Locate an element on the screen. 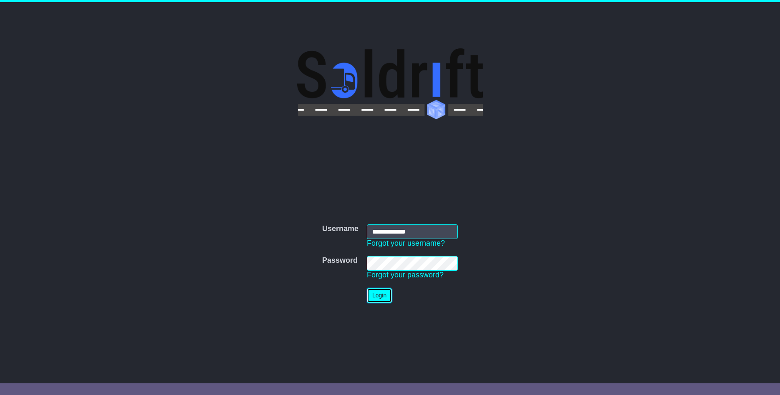 This screenshot has height=395, width=780. label: Password is located at coordinates (340, 261).